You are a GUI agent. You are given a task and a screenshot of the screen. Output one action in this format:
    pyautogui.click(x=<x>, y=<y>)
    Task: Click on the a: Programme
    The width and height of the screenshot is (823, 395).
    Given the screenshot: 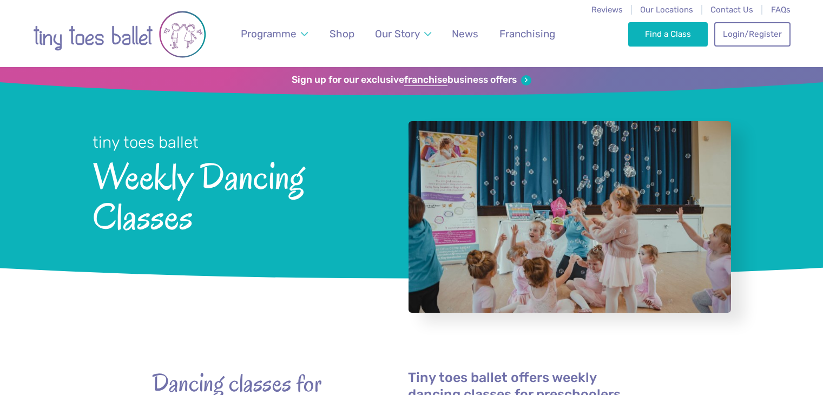 What is the action you would take?
    pyautogui.click(x=274, y=34)
    